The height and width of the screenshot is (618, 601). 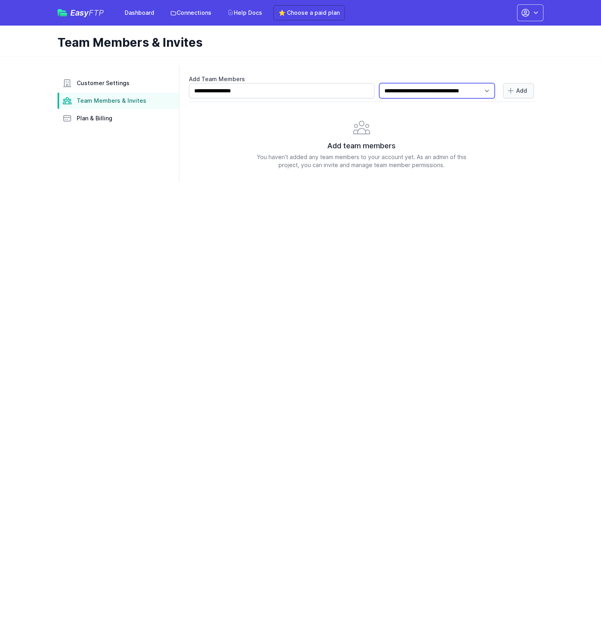 What do you see at coordinates (118, 83) in the screenshot?
I see `a: Customer Settings` at bounding box center [118, 83].